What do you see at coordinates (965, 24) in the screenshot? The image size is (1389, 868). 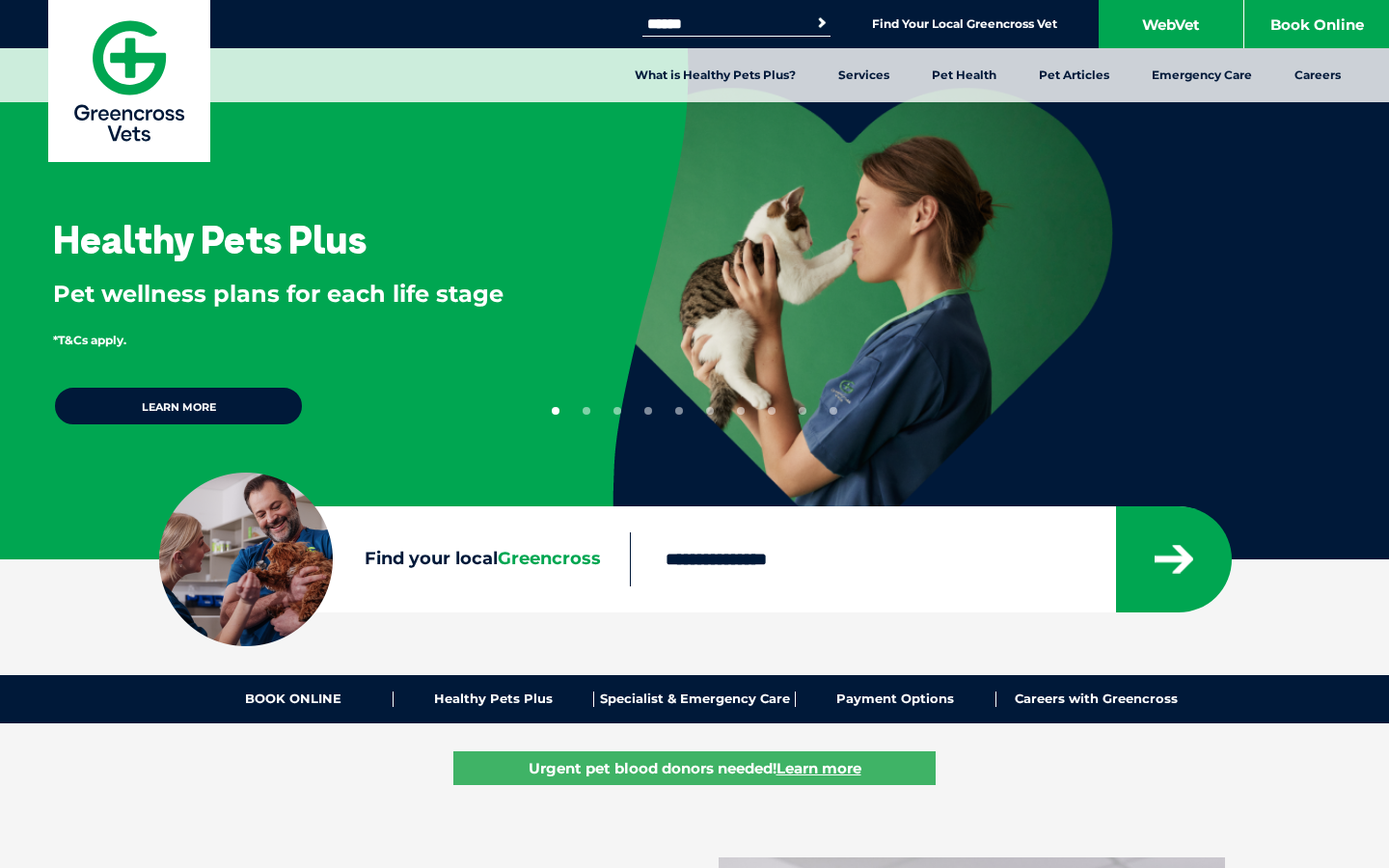 I see `a: Find Your Local Greencross Vet` at bounding box center [965, 24].